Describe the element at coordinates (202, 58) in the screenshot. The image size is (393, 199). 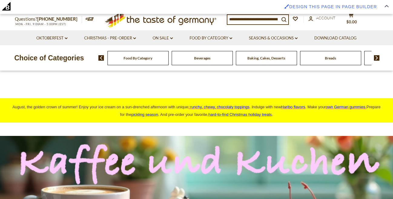
I see `span: Beverages` at that location.